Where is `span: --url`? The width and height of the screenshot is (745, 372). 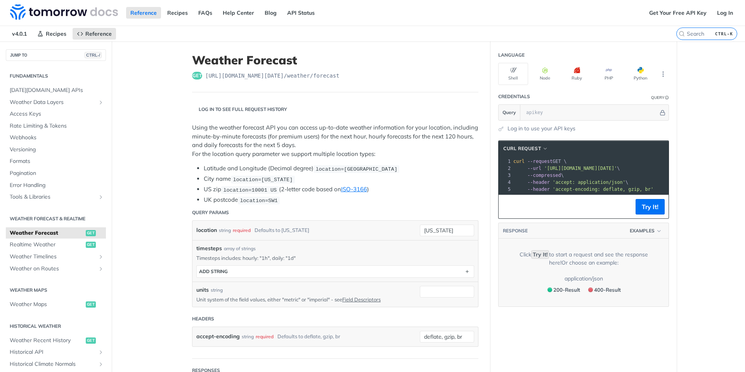 span: --url is located at coordinates (534, 168).